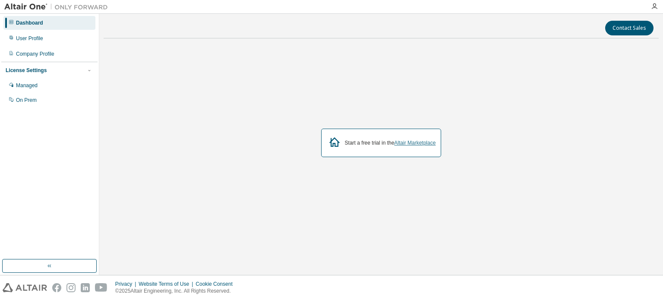 Image resolution: width=663 pixels, height=300 pixels. What do you see at coordinates (101, 288) in the screenshot?
I see `img: youtube.svg` at bounding box center [101, 288].